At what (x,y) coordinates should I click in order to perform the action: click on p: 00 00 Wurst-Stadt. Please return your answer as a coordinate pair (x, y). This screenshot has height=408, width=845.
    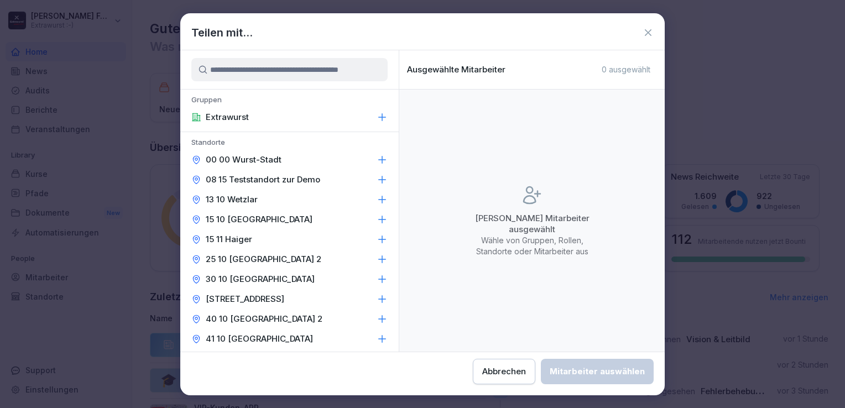
    Looking at the image, I should click on (243, 160).